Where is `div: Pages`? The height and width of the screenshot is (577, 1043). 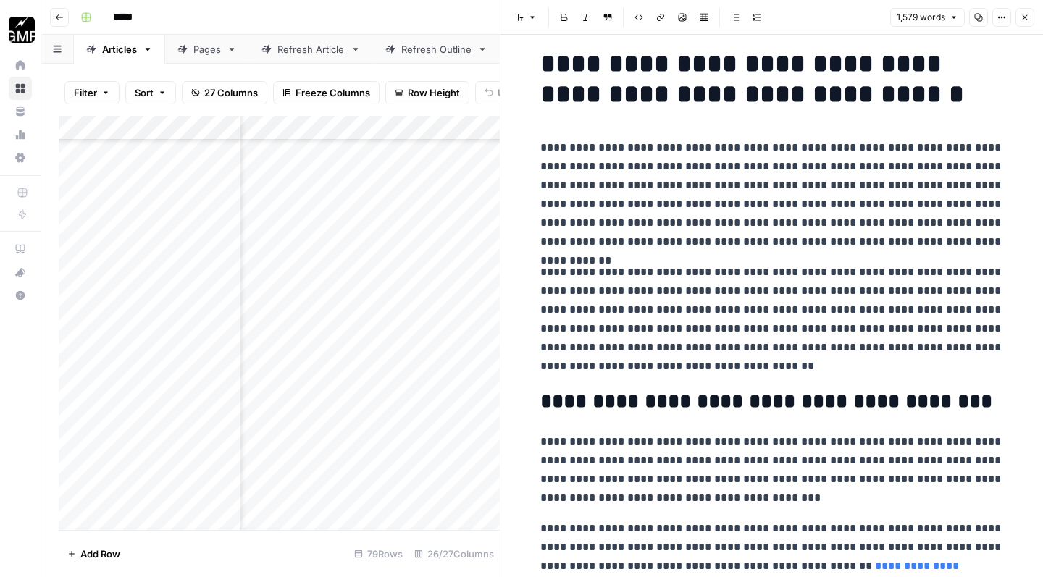
div: Pages is located at coordinates (207, 49).